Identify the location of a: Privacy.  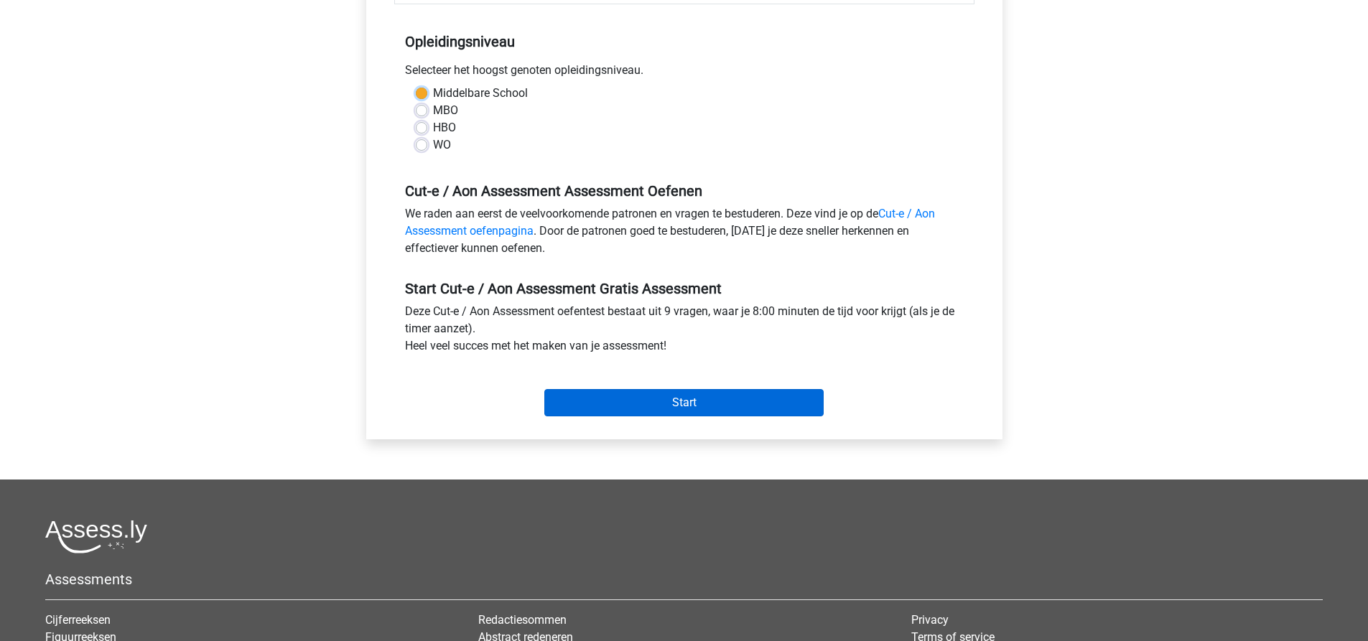
(930, 620).